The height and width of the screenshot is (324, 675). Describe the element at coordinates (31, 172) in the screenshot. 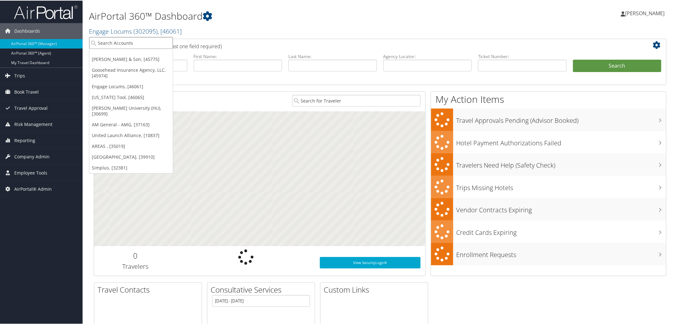

I see `span: Employee Tools` at that location.